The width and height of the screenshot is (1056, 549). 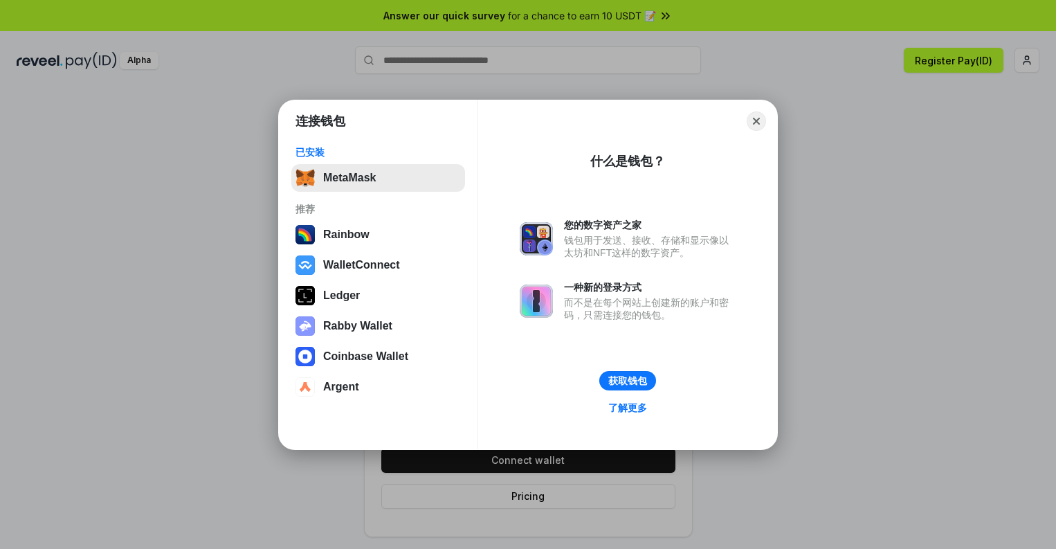 I want to click on button: 获取钱包, so click(x=628, y=381).